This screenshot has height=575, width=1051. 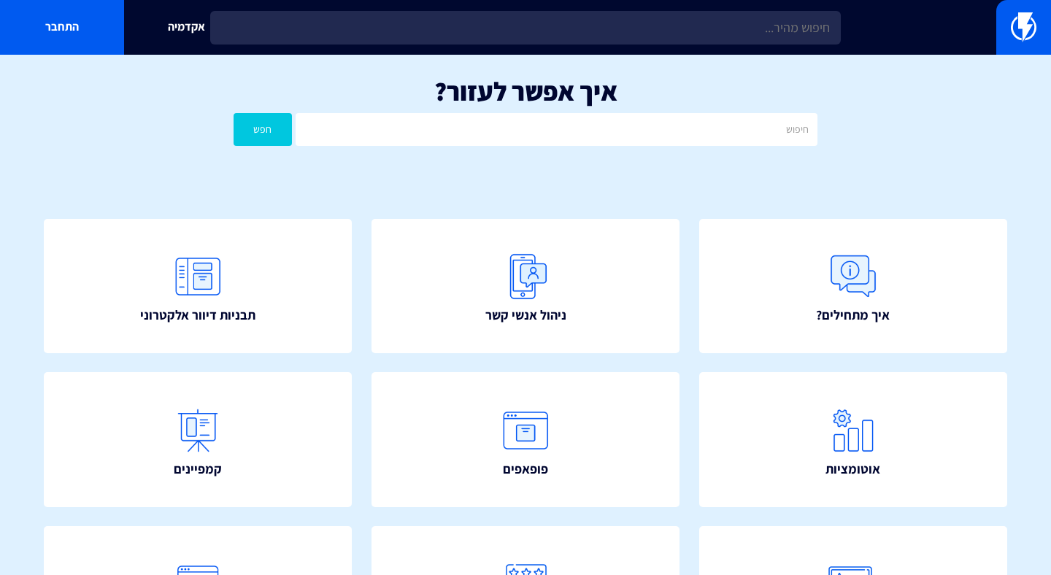 What do you see at coordinates (853, 439) in the screenshot?
I see `a: אוטומציות` at bounding box center [853, 439].